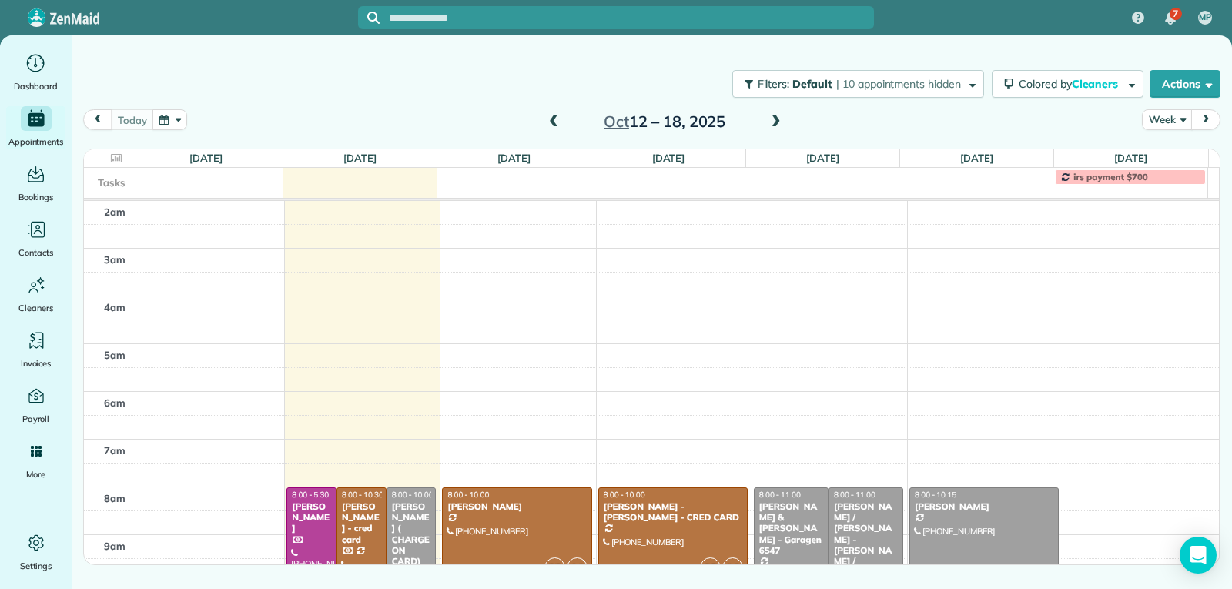 Image resolution: width=1232 pixels, height=589 pixels. Describe the element at coordinates (858, 84) in the screenshot. I see `button: Filters: Default | 10 appointments hidden` at that location.